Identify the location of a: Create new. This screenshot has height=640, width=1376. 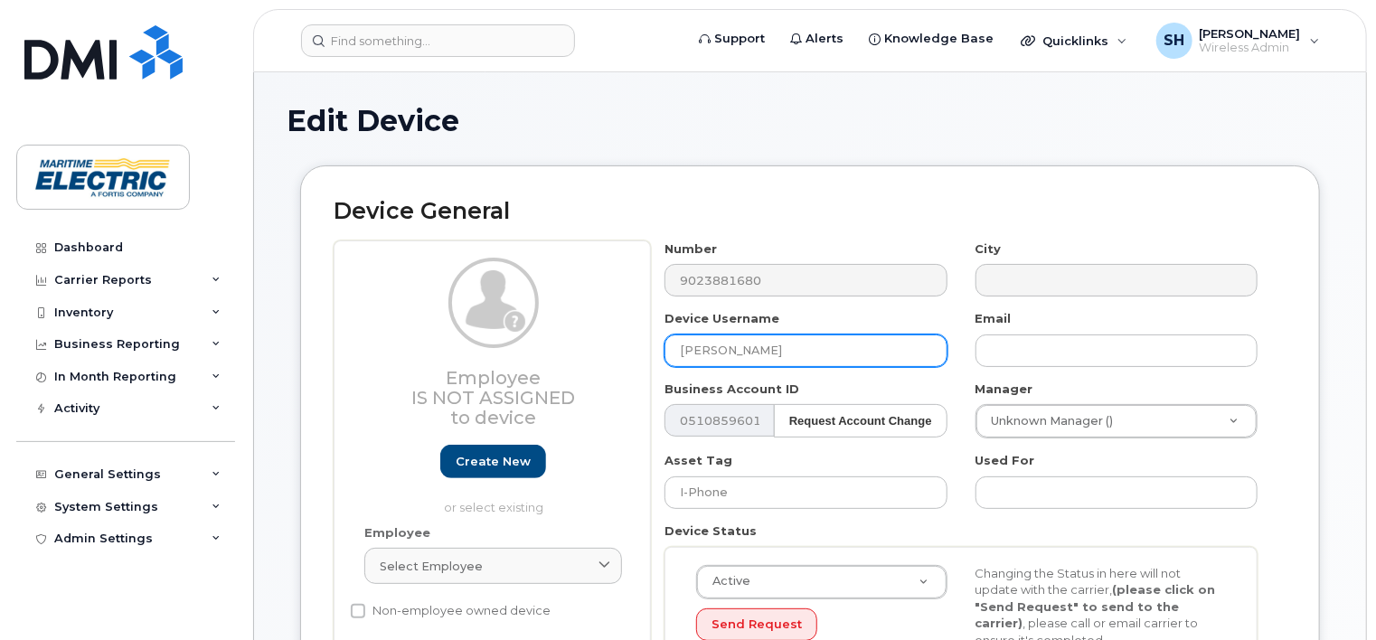
(493, 461).